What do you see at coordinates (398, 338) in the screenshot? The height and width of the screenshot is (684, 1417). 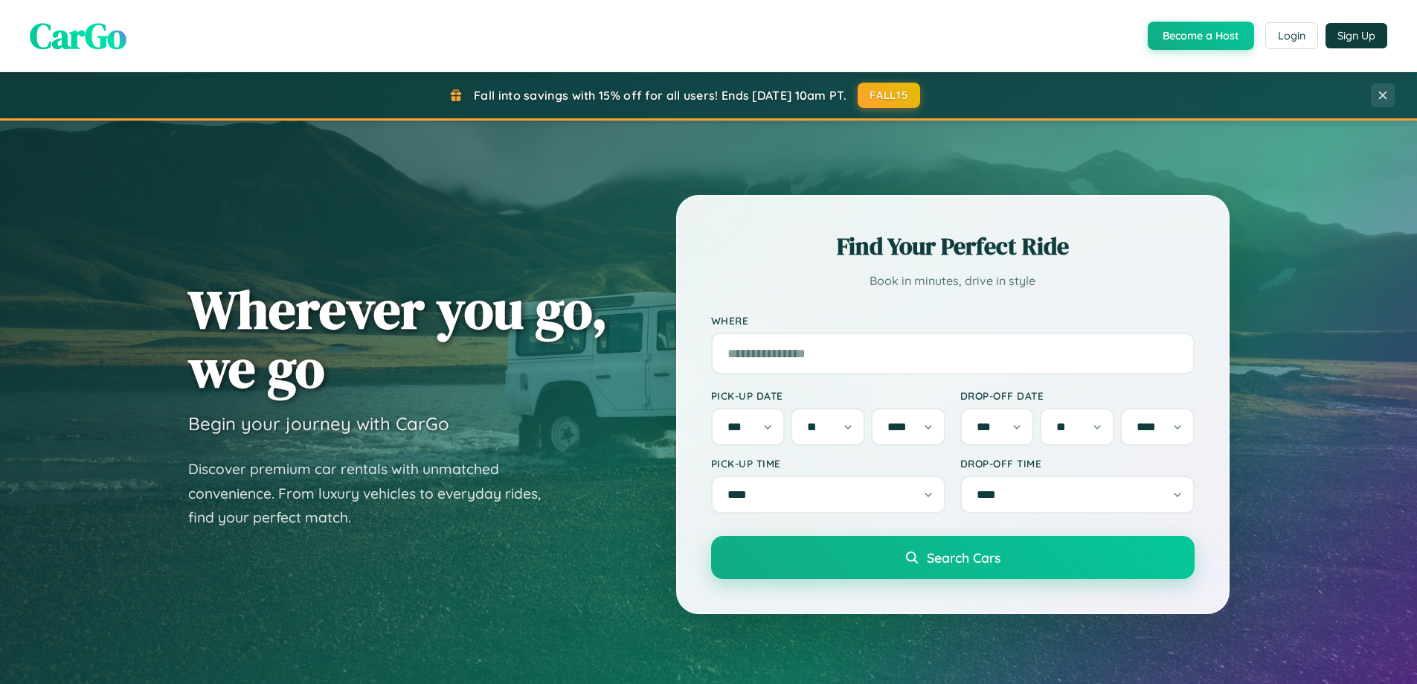 I see `h1: Wherever you go, we go` at bounding box center [398, 338].